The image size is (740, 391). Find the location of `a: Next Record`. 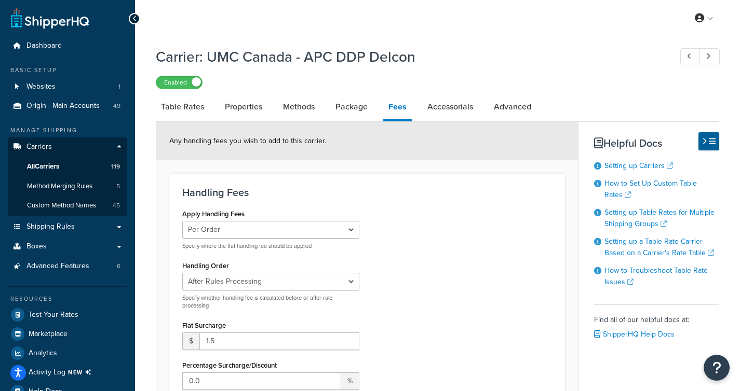

a: Next Record is located at coordinates (709, 57).